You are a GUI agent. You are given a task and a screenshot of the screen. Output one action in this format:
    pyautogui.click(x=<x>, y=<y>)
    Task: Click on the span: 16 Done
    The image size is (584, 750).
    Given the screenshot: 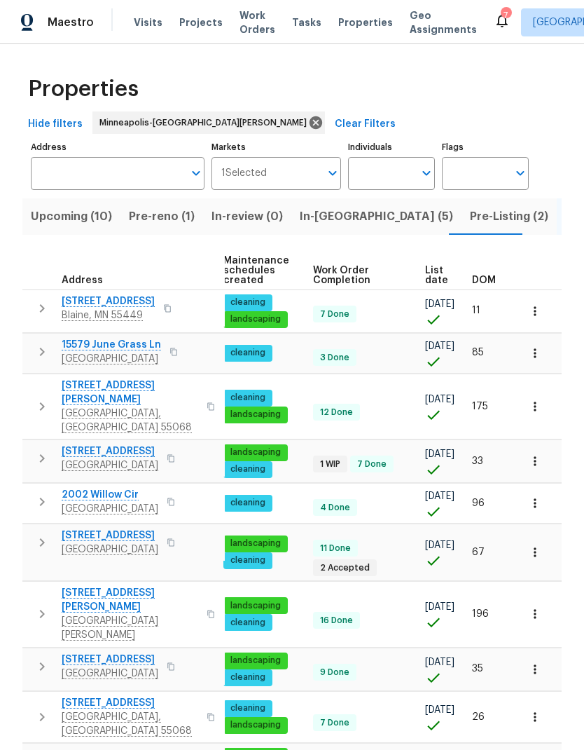 What is the action you would take?
    pyautogui.click(x=336, y=620)
    